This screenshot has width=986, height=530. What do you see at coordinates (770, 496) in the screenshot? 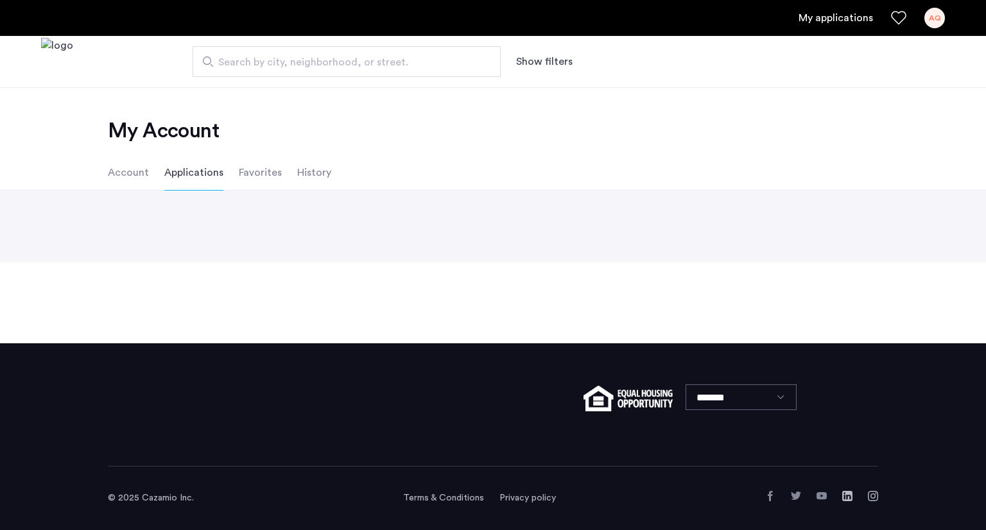
I see `a: Facebook` at bounding box center [770, 496].